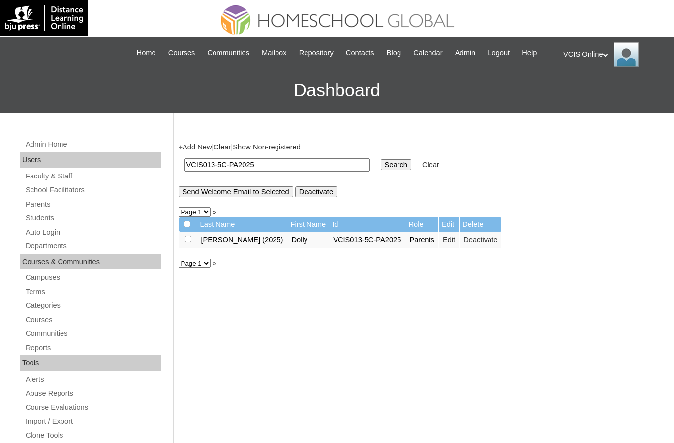 The image size is (674, 443). I want to click on td: Parents, so click(422, 241).